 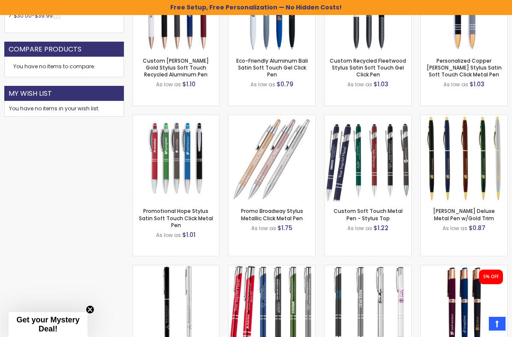 I want to click on span: $0.87, so click(x=477, y=228).